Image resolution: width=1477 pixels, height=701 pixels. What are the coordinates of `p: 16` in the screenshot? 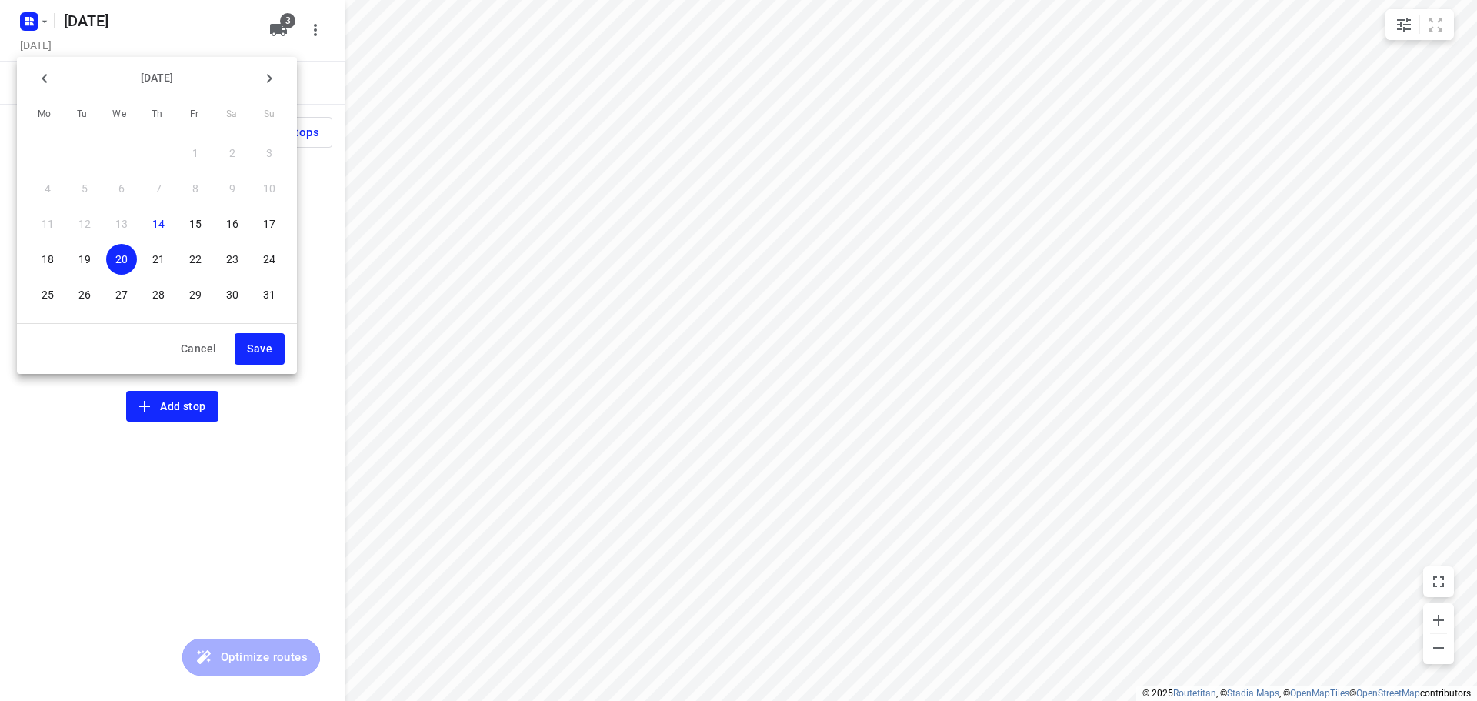 It's located at (232, 224).